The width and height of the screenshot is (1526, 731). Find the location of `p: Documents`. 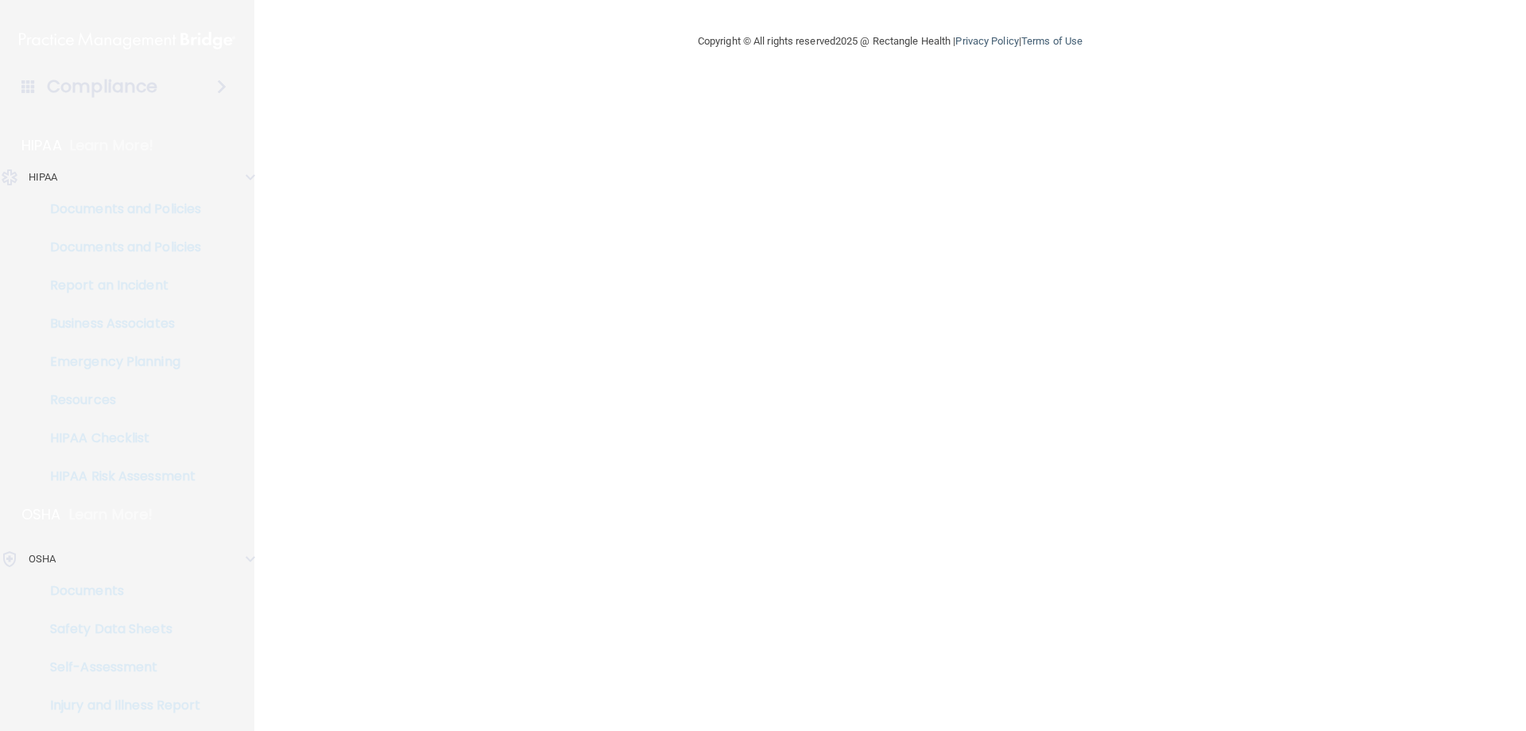

p: Documents is located at coordinates (118, 591).